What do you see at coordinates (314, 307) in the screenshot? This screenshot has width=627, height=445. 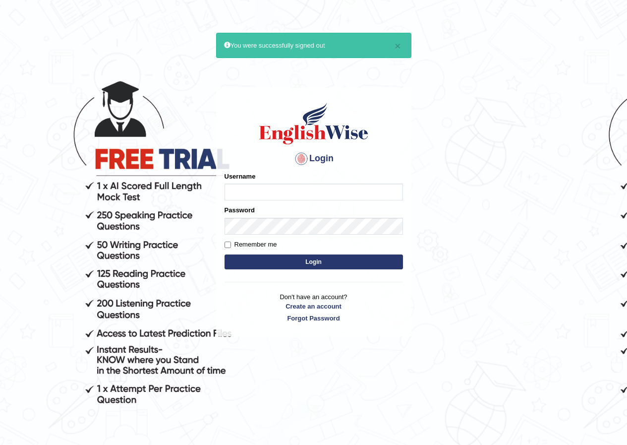 I see `p: Don't have an account?` at bounding box center [314, 307].